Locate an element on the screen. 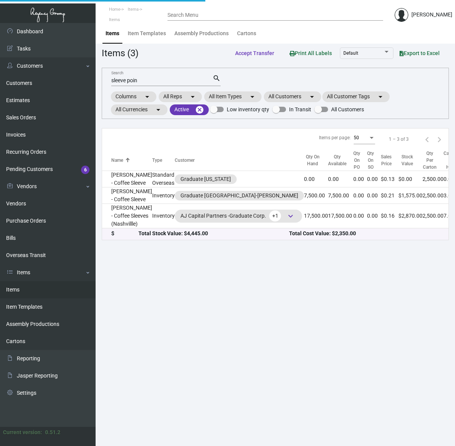 This screenshot has height=446, width=455. div: 0.51.2 is located at coordinates (53, 432).